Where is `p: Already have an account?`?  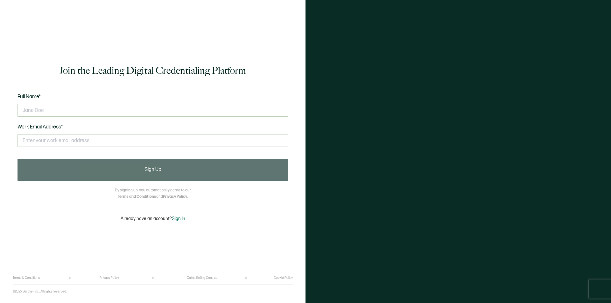
p: Already have an account? is located at coordinates (153, 218).